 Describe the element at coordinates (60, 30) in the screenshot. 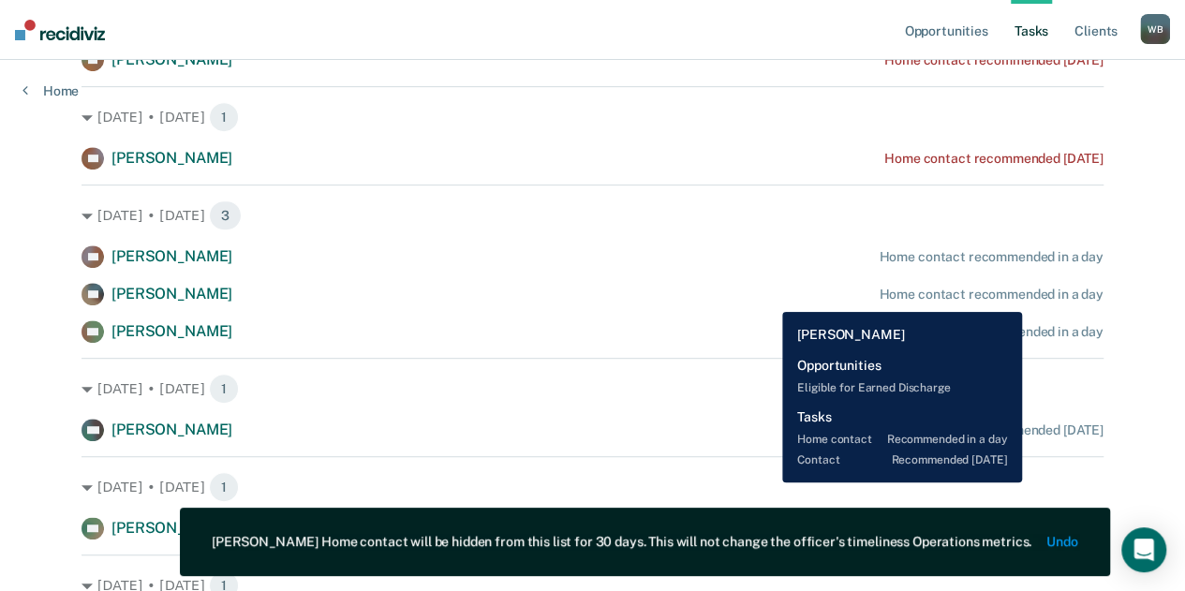

I see `img: Recidiviz` at that location.